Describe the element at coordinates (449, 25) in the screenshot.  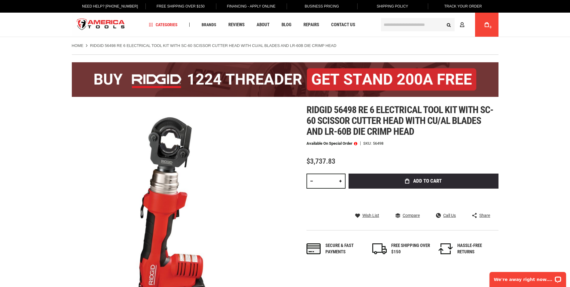
I see `button: Search` at that location.